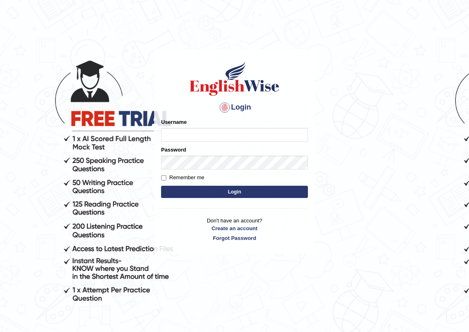 This screenshot has height=332, width=469. Describe the element at coordinates (234, 192) in the screenshot. I see `button: Login` at that location.